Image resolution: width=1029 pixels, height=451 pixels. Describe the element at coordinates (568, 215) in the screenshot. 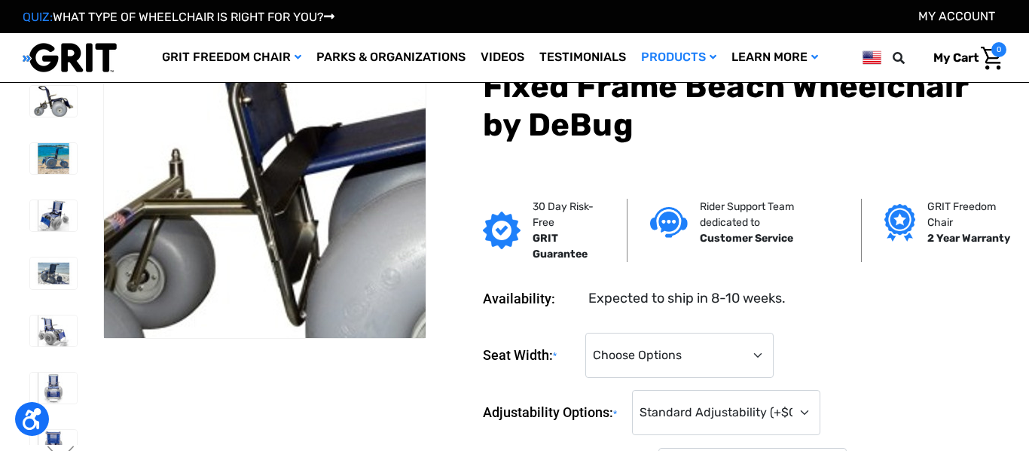

I see `p: 30 Day Risk-Free` at that location.